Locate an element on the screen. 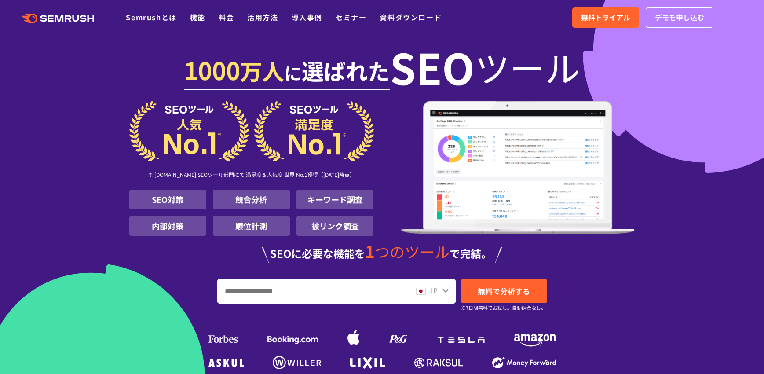  li: SEO対策 is located at coordinates (168, 199).